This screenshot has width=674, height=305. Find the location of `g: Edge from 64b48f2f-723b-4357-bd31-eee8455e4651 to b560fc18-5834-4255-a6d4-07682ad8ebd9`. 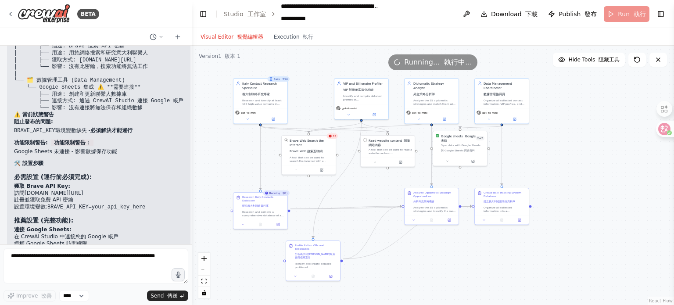

g: Edge from 64b48f2f-723b-4357-bd31-eee8455e4651 to b560fc18-5834-4255-a6d4-07682ad8ebd9 is located at coordinates (373, 233).